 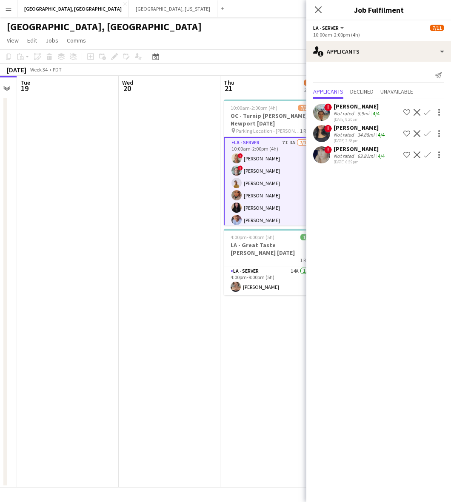 I want to click on span: Thu, so click(x=229, y=83).